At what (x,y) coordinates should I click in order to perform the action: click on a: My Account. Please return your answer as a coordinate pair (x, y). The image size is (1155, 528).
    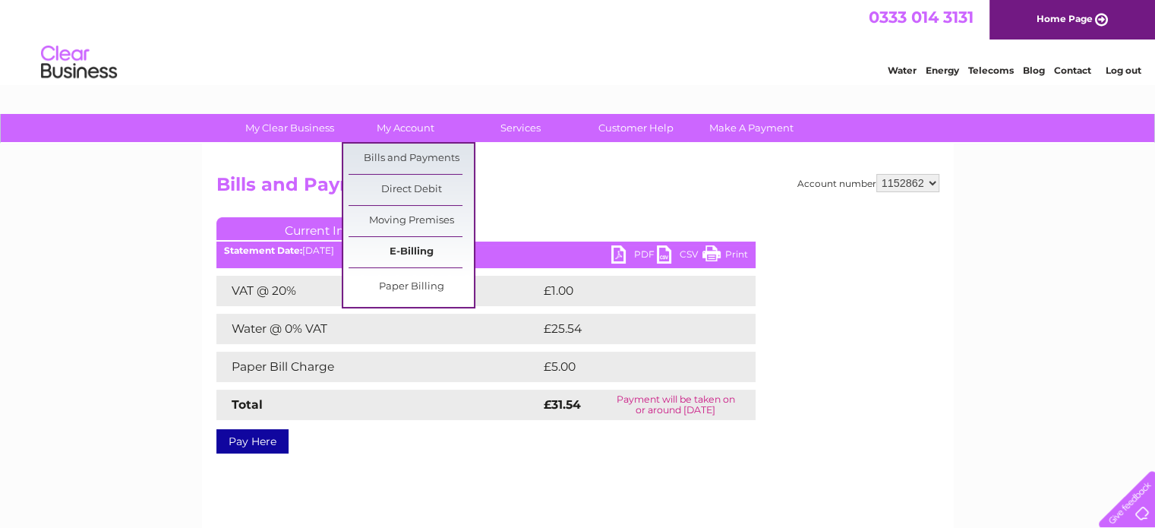
    Looking at the image, I should click on (405, 128).